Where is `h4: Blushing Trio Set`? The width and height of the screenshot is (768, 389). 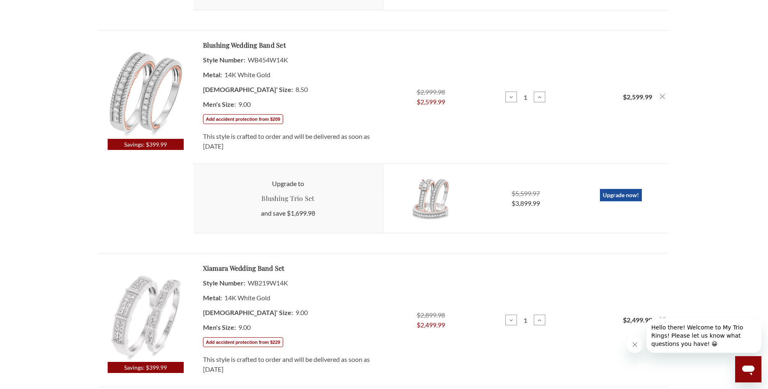 h4: Blushing Trio Set is located at coordinates (288, 198).